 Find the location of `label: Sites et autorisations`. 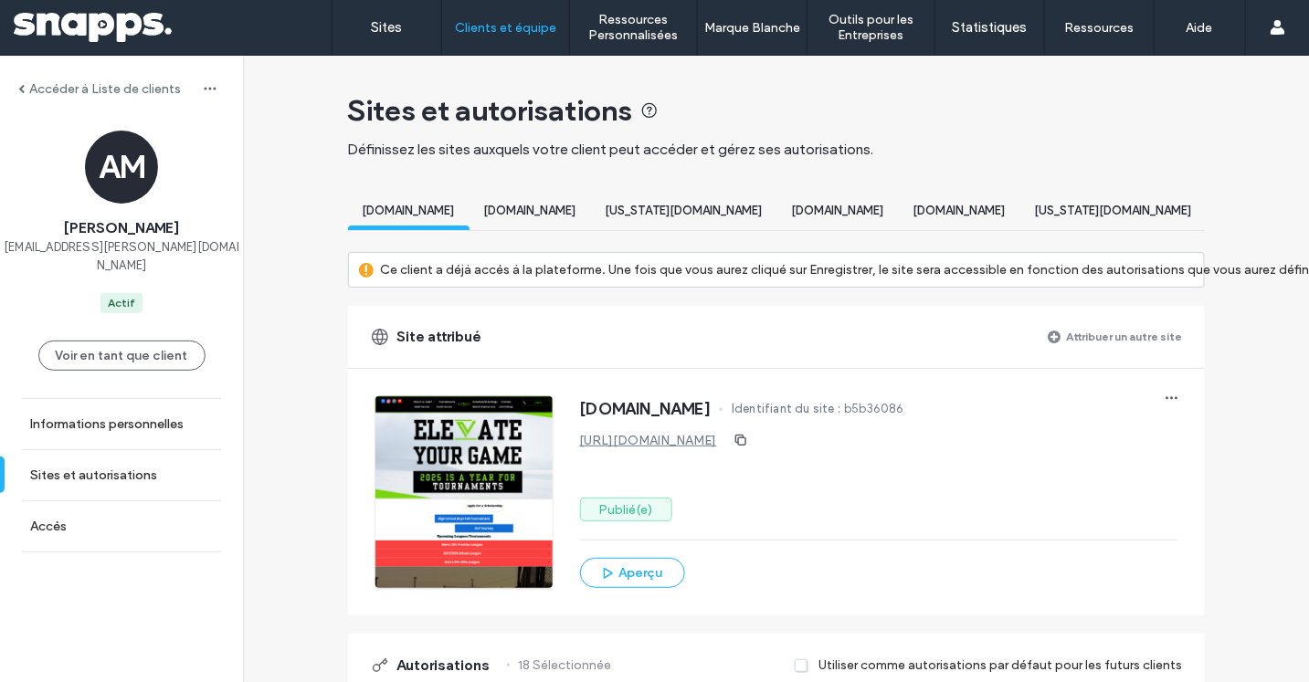

label: Sites et autorisations is located at coordinates (93, 475).